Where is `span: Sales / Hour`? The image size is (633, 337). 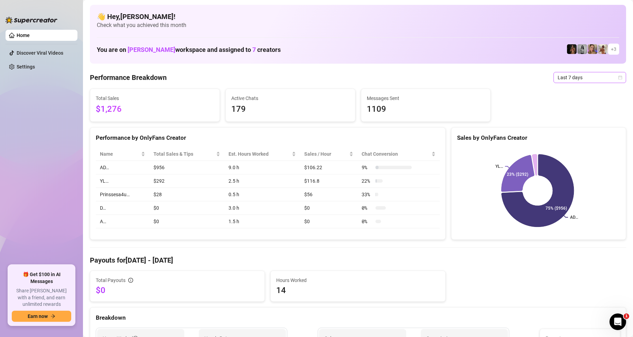 span: Sales / Hour is located at coordinates (326, 154).